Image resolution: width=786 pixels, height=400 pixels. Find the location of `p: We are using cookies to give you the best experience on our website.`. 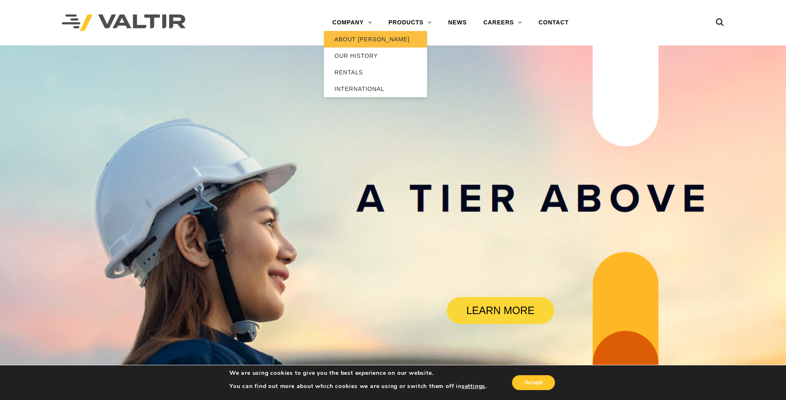

p: We are using cookies to give you the best experience on our website. is located at coordinates (358, 373).